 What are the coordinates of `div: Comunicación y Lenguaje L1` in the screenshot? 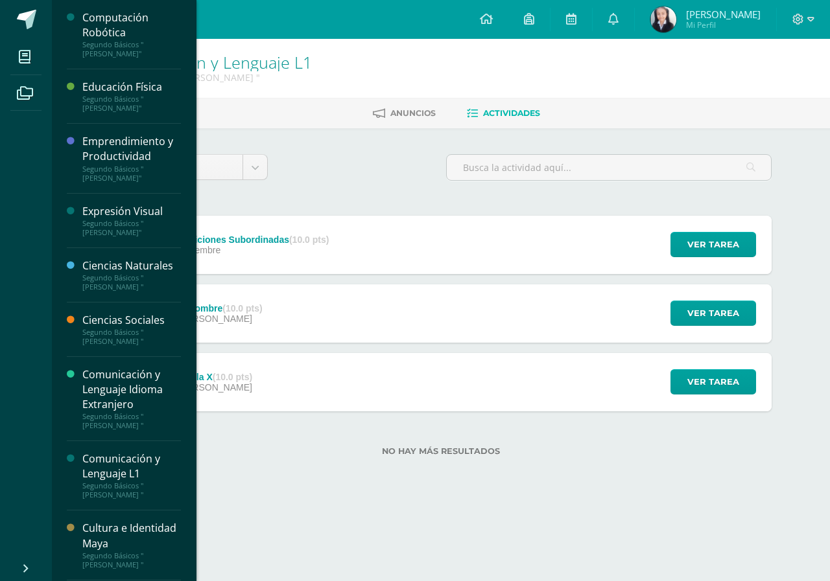 It's located at (132, 467).